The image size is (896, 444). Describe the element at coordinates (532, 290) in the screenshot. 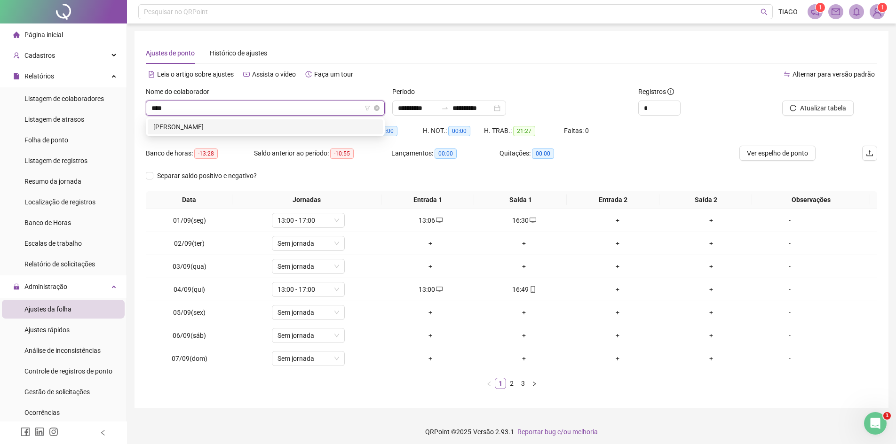

I see `span: mobile` at that location.